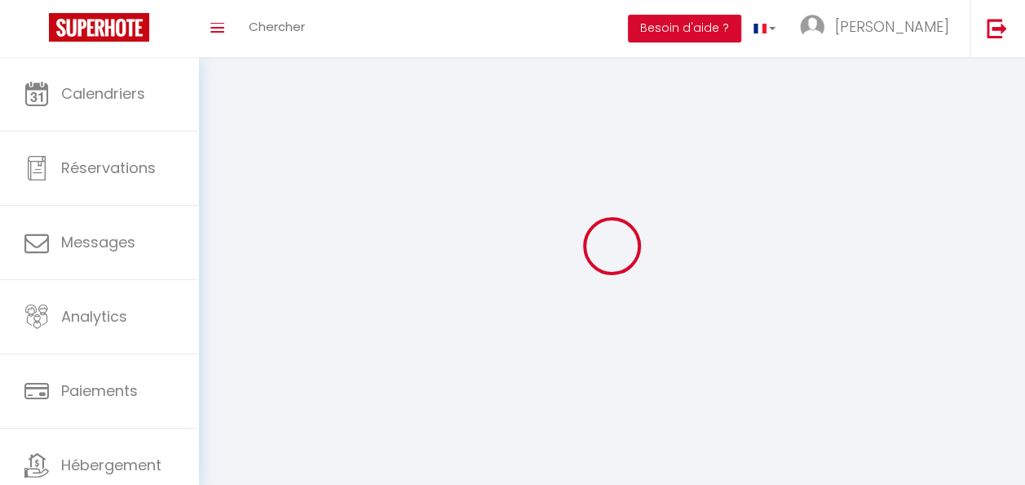 Image resolution: width=1025 pixels, height=485 pixels. I want to click on img: Super Booking, so click(99, 27).